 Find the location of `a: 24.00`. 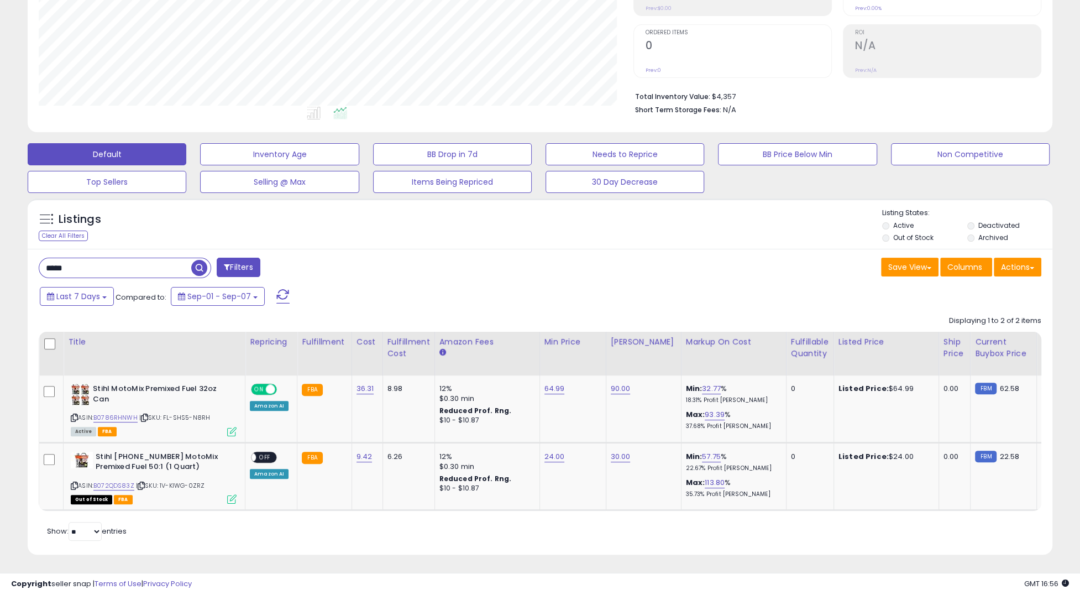

a: 24.00 is located at coordinates (554, 457).